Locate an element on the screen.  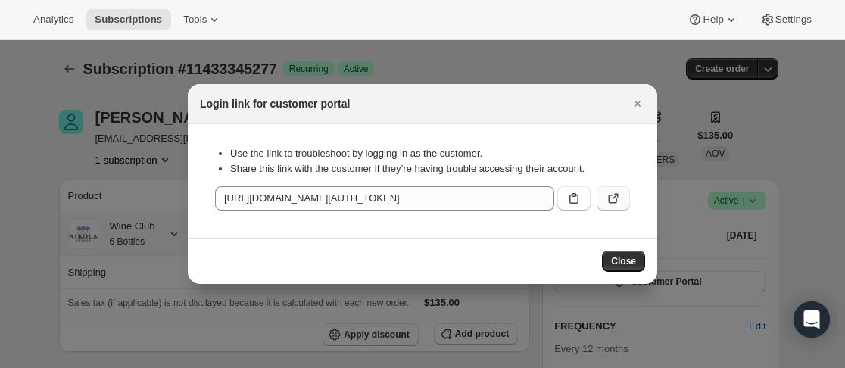
li: Use the link to troubleshoot by logging in as the customer. is located at coordinates (430, 154).